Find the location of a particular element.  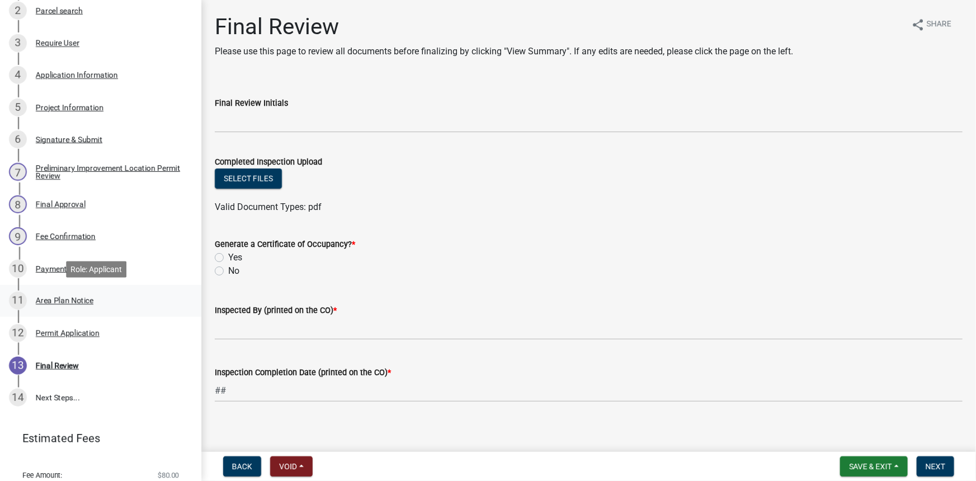

span: Valid Document Types: pdf is located at coordinates (268, 206).